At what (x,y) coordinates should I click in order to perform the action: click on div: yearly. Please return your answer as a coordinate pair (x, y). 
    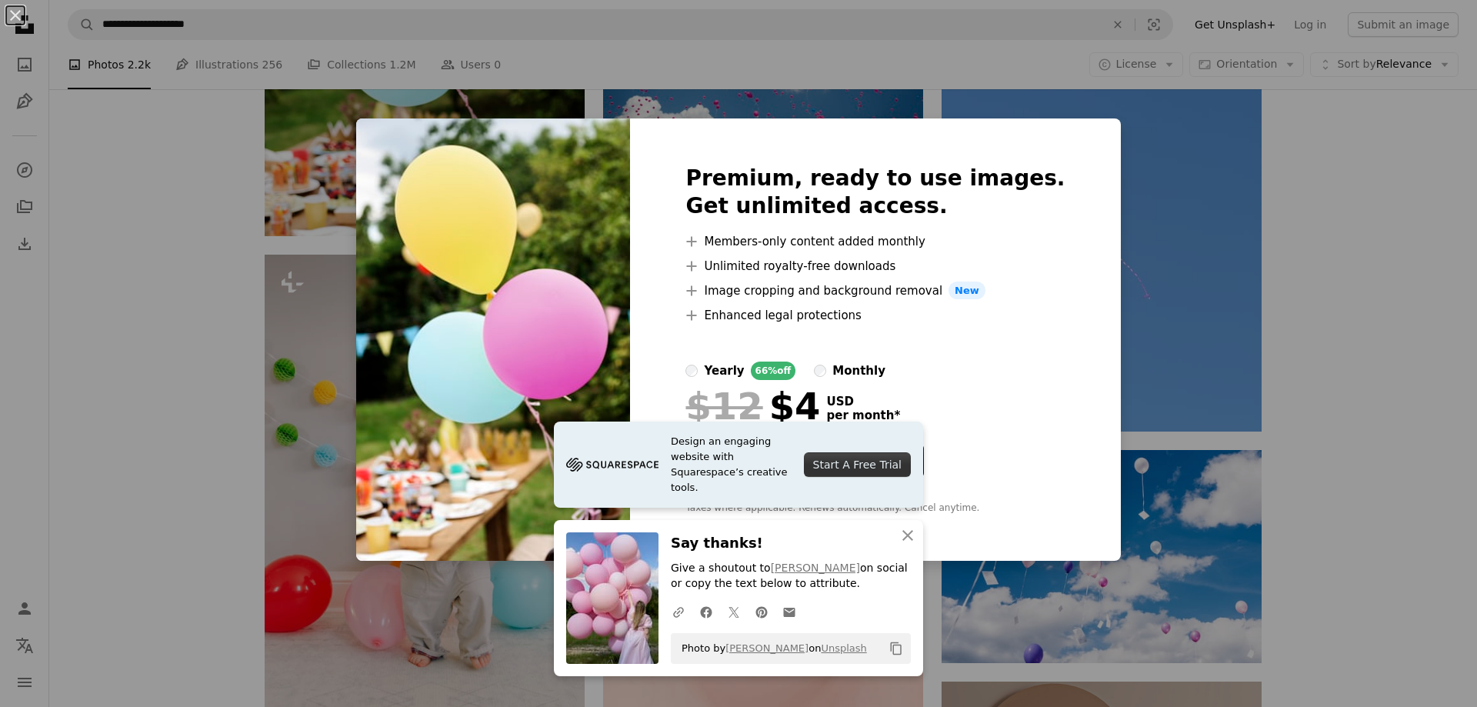
    Looking at the image, I should click on (724, 371).